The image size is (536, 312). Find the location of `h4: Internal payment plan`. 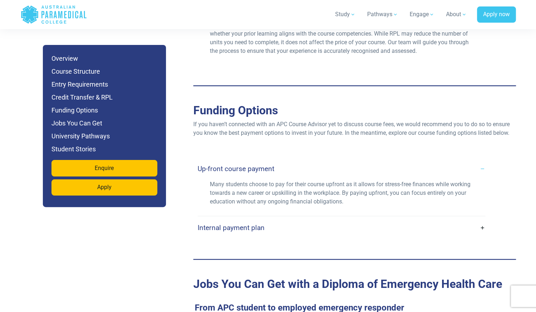

h4: Internal payment plan is located at coordinates (231, 228).